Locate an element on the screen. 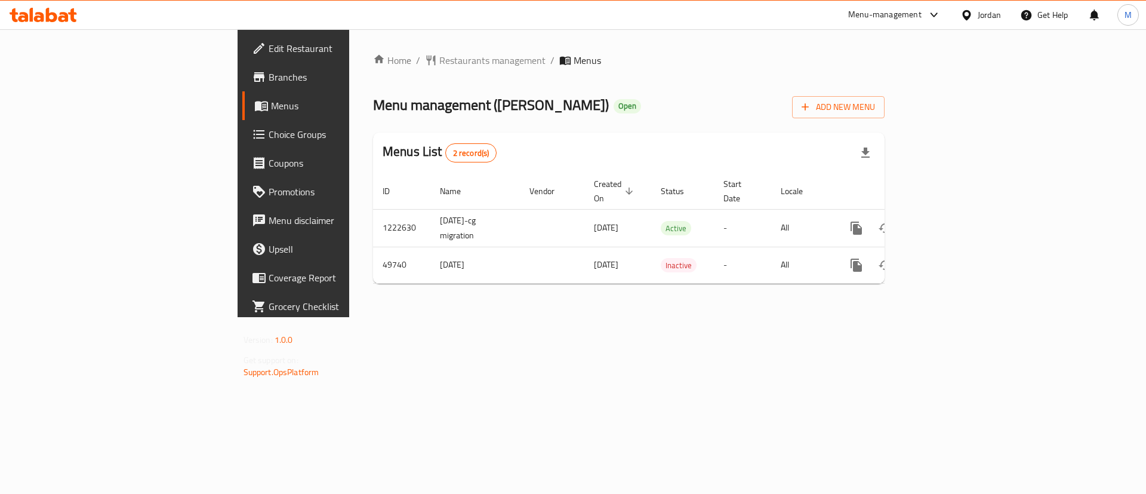  span: Branches is located at coordinates (344, 77).